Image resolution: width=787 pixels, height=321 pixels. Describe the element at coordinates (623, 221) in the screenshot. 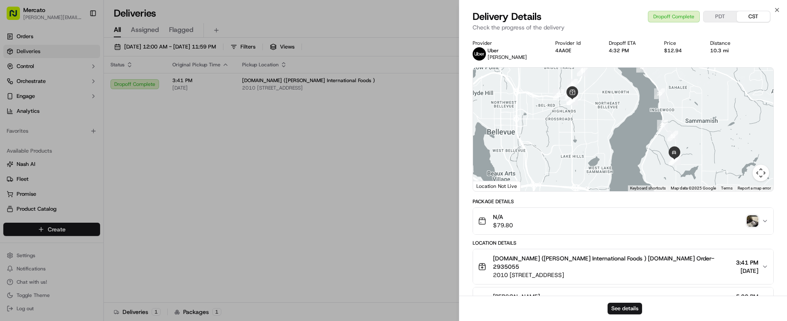

I see `button: N/A$79.80photo_proof_of_delivery image` at that location.